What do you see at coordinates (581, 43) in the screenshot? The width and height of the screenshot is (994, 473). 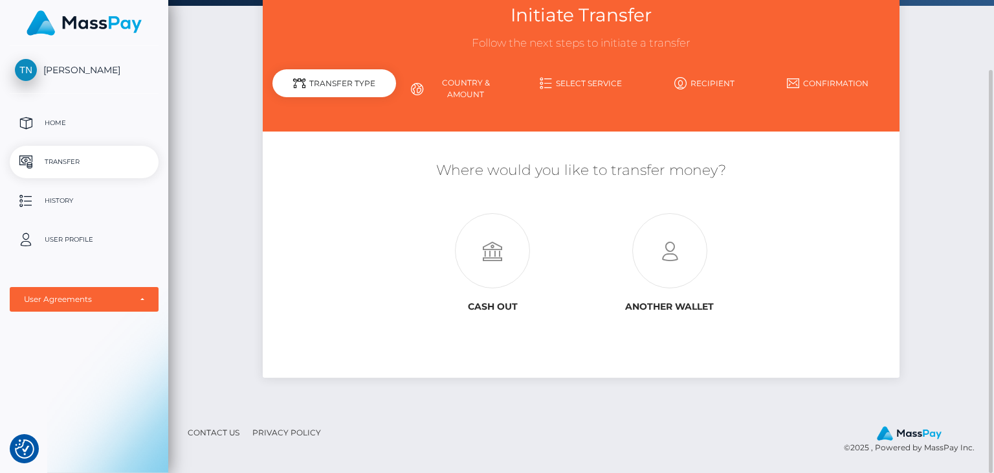 I see `h3: Follow the next steps to initiate a transfer` at bounding box center [581, 43].